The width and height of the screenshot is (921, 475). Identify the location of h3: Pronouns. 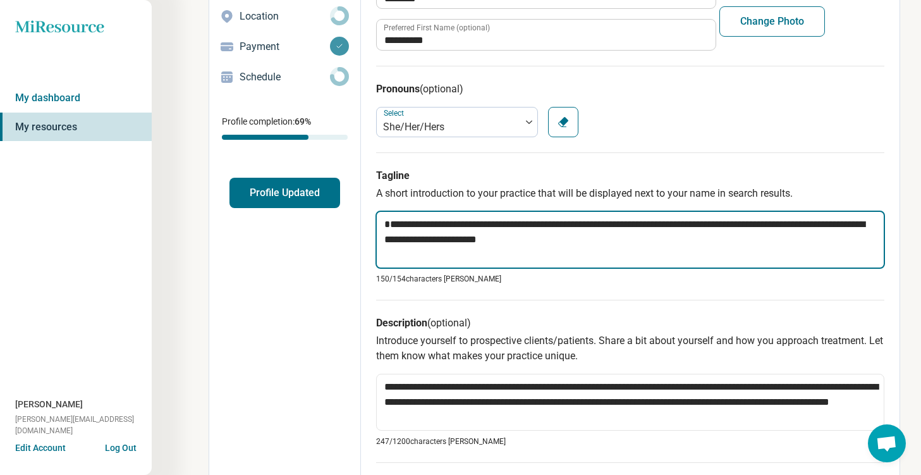
(631, 89).